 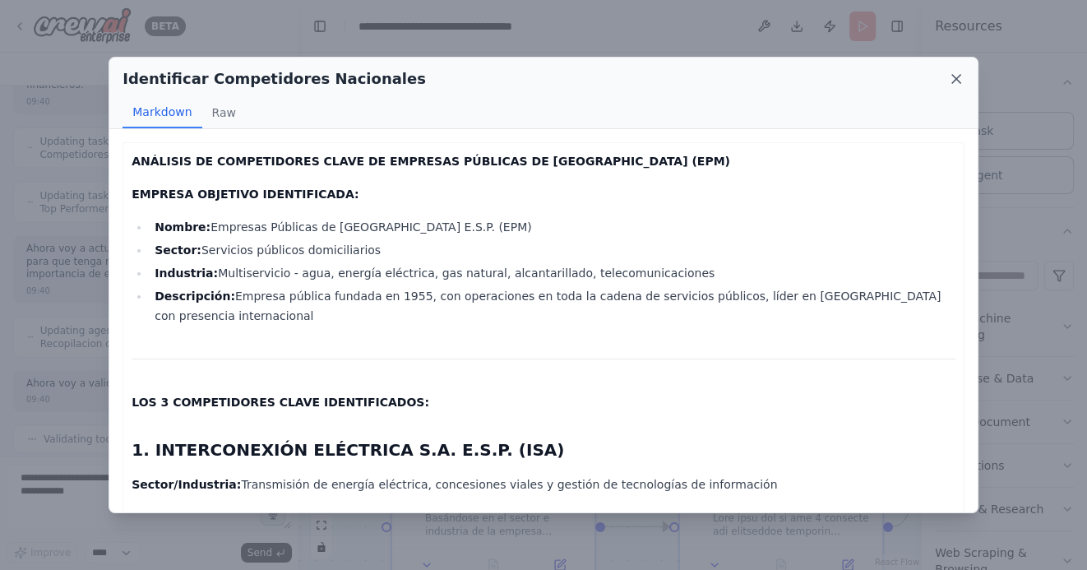 What do you see at coordinates (553, 273) in the screenshot?
I see `li: Multiservicio - agua, energía eléctrica, gas natural, alcantarillado, telecomunicaciones` at bounding box center [553, 273].